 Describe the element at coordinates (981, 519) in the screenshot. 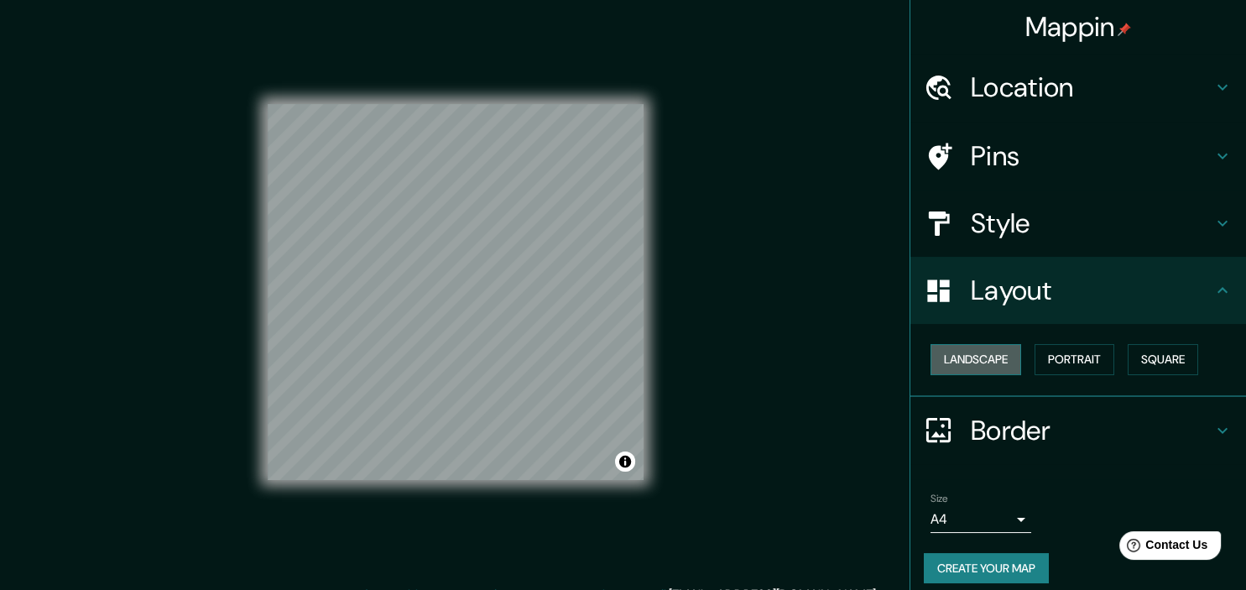

I see `div: A4` at that location.